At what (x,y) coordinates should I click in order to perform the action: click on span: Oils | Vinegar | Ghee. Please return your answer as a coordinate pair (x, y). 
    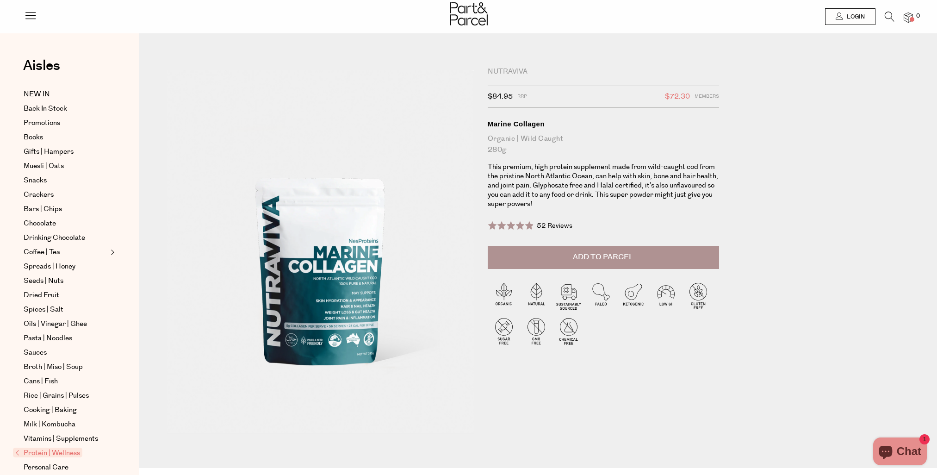
    Looking at the image, I should click on (55, 324).